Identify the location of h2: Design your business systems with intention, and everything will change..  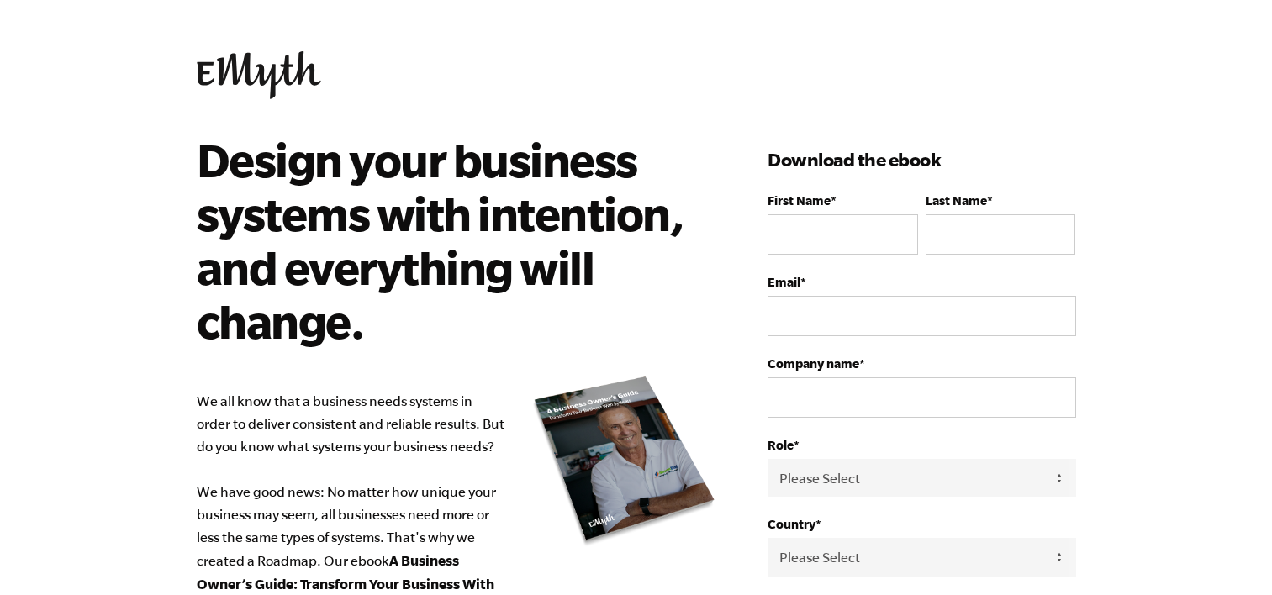
(445, 241).